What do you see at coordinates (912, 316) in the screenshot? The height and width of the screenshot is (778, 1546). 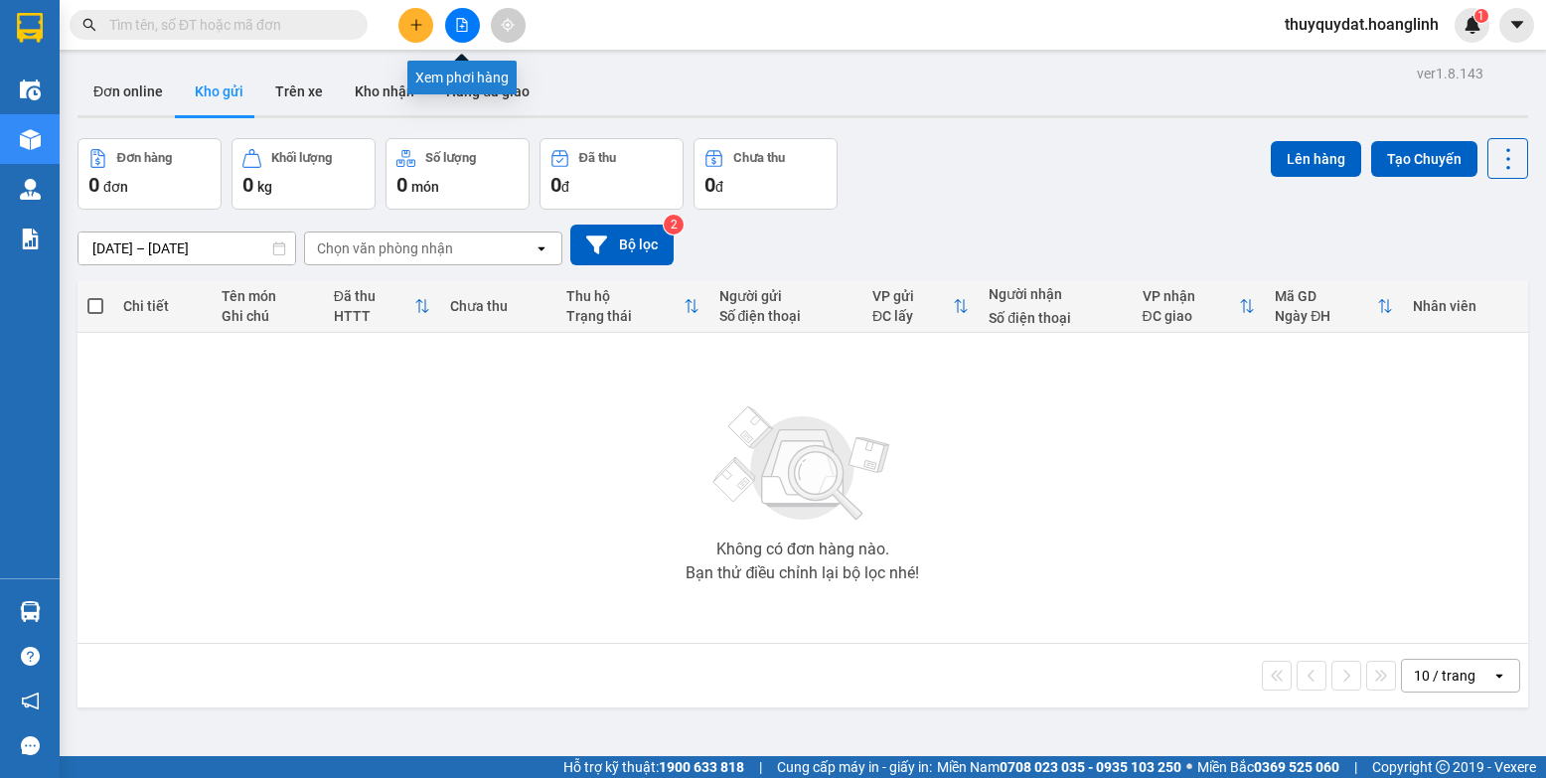 I see `div: ĐC lấy` at bounding box center [912, 316].